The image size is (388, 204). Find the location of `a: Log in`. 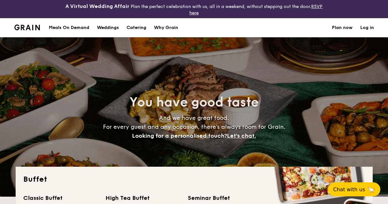

a: Log in is located at coordinates (367, 28).